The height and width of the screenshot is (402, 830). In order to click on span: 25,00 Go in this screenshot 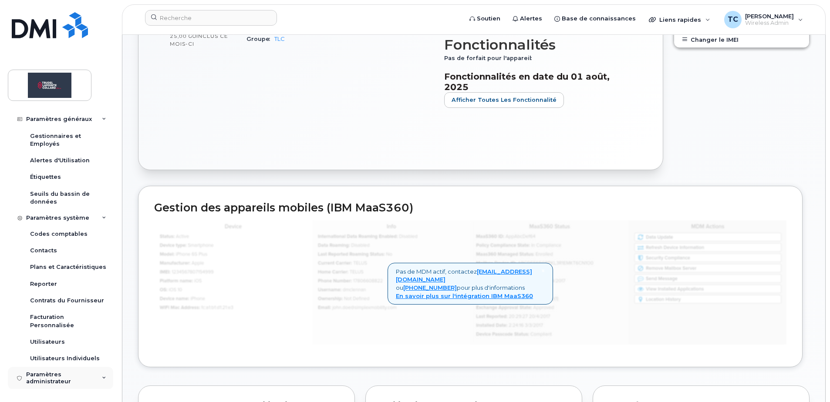, I will do `click(183, 36)`.